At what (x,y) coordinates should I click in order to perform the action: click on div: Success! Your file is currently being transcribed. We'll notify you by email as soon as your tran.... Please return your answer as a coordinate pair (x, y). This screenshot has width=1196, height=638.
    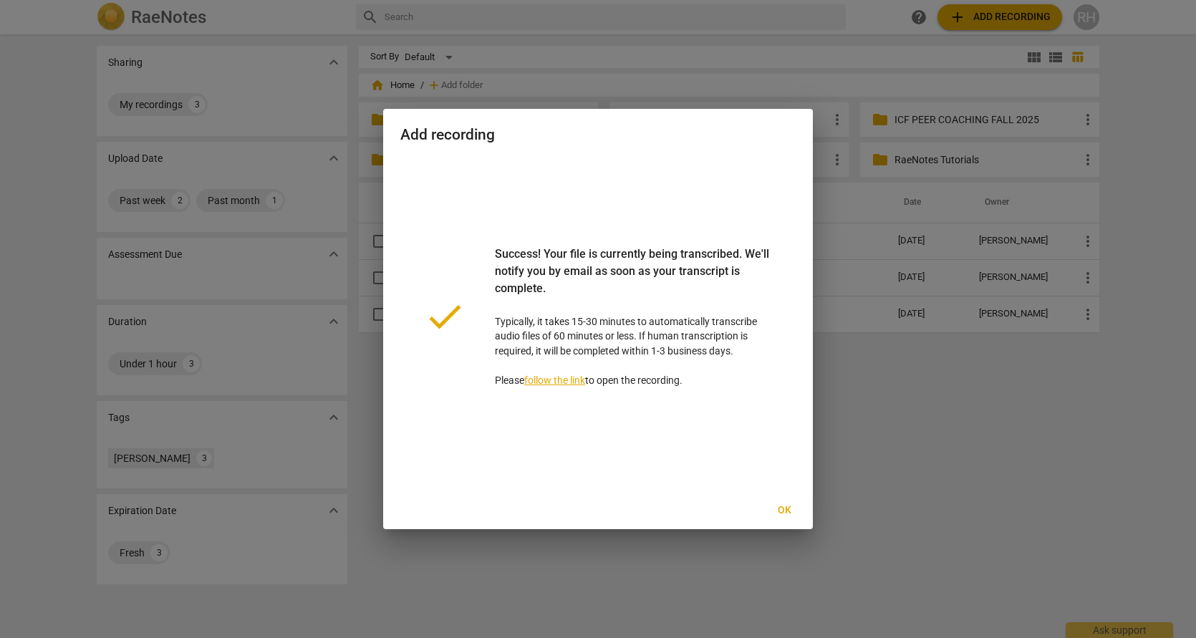
    Looking at the image, I should click on (634, 280).